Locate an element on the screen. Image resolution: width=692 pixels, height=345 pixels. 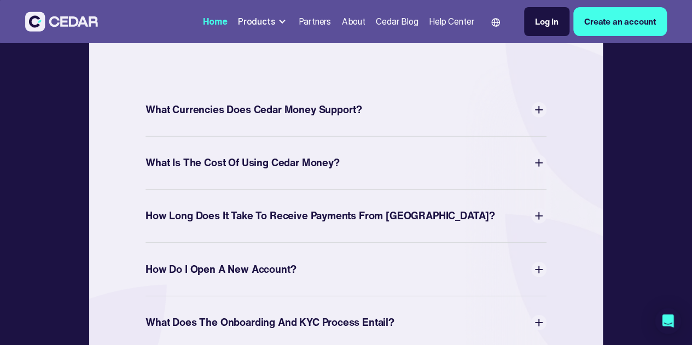
a: About is located at coordinates (353, 21).